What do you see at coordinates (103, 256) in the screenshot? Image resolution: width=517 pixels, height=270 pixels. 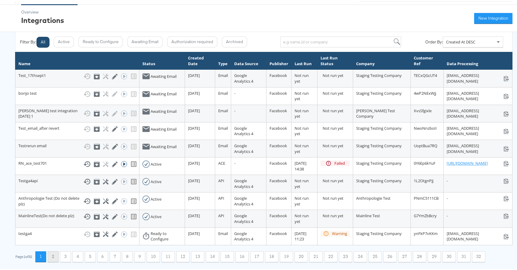 I see `button: 6` at bounding box center [103, 256].